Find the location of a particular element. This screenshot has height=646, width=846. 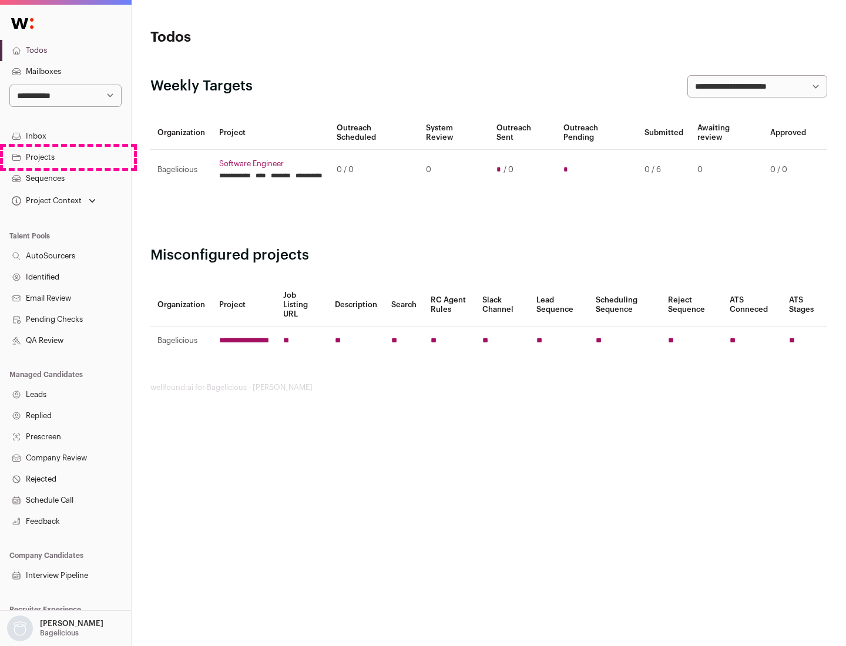

td: 0 / 6 is located at coordinates (664, 170).